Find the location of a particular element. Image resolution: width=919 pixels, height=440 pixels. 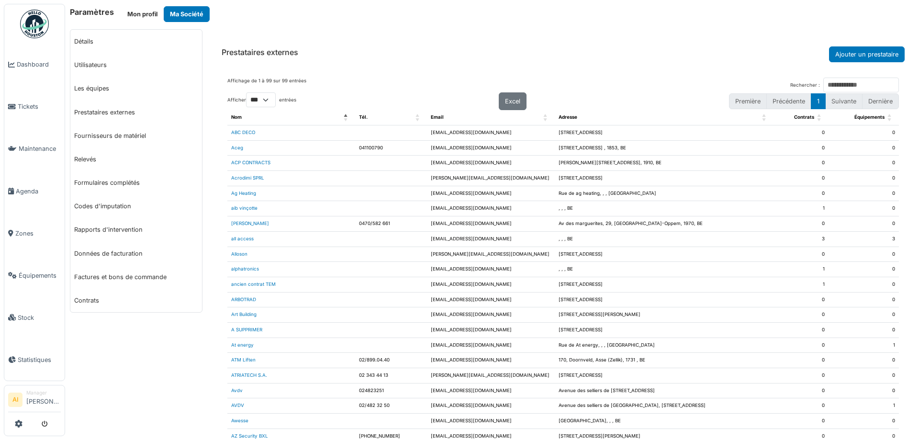

a: ARBOTRAD is located at coordinates (244, 299).